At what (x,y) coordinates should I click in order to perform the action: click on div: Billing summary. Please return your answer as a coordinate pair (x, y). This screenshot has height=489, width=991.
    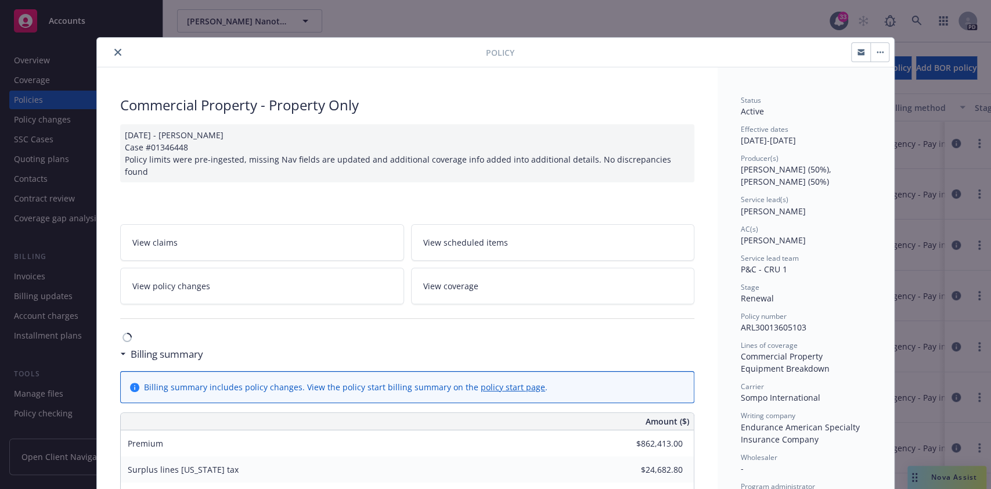
    Looking at the image, I should click on (161, 354).